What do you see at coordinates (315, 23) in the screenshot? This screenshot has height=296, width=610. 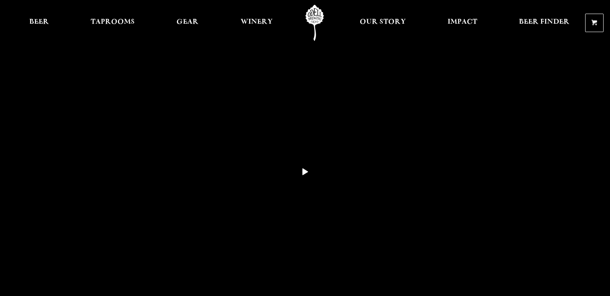 I see `a: Odell Home` at bounding box center [315, 23].